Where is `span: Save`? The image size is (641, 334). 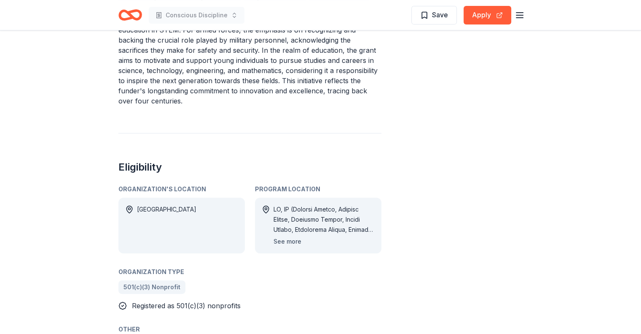 span: Save is located at coordinates (440, 15).